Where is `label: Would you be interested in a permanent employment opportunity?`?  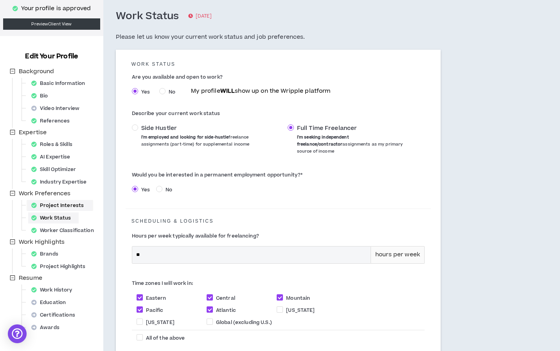
label: Would you be interested in a permanent employment opportunity? is located at coordinates (278, 175).